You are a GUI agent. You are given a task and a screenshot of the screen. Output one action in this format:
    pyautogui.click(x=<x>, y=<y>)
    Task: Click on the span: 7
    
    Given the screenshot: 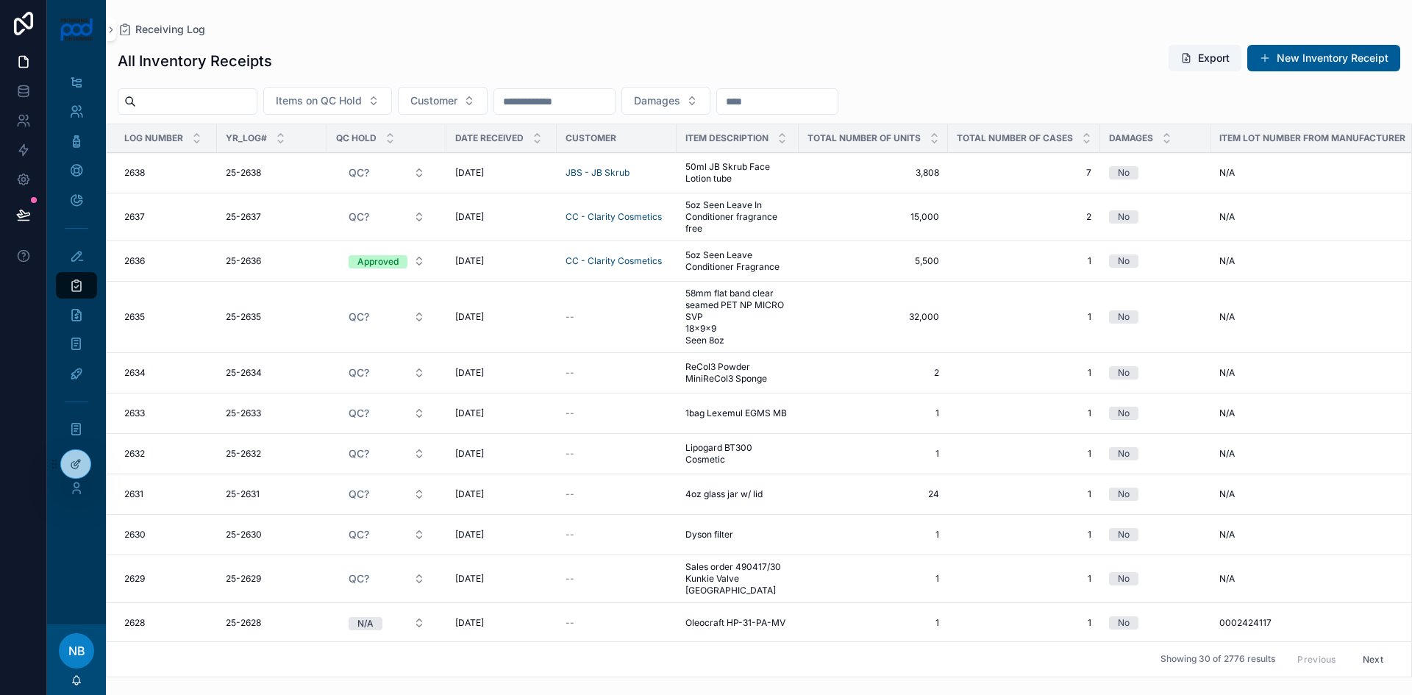 What is the action you would take?
    pyautogui.click(x=1024, y=173)
    